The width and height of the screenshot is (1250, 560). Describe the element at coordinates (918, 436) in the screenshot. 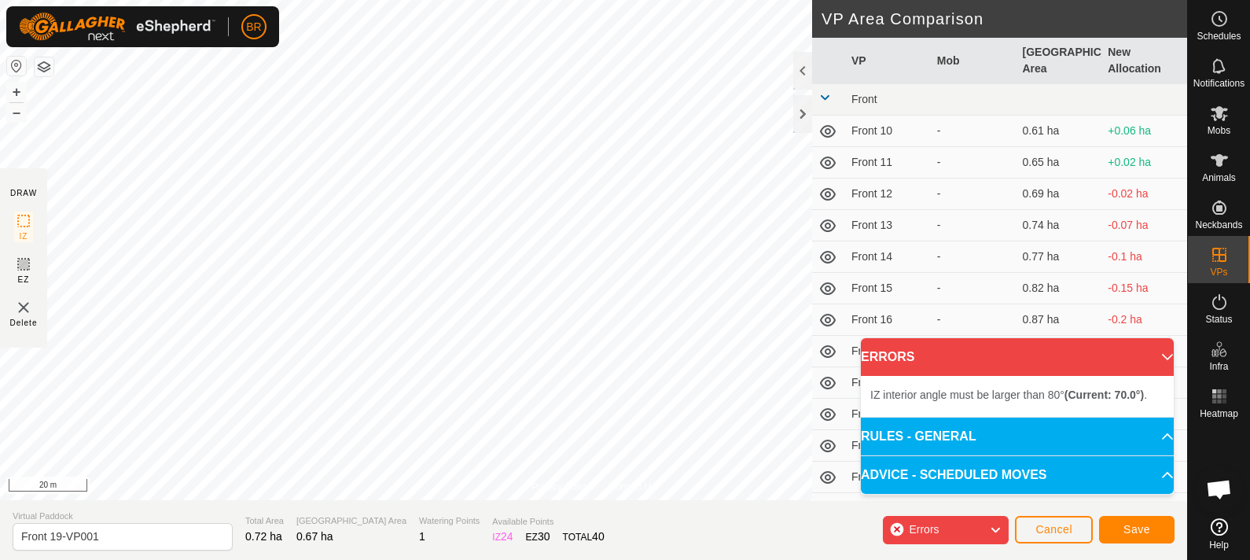

I see `span: RULES - GENERAL` at that location.